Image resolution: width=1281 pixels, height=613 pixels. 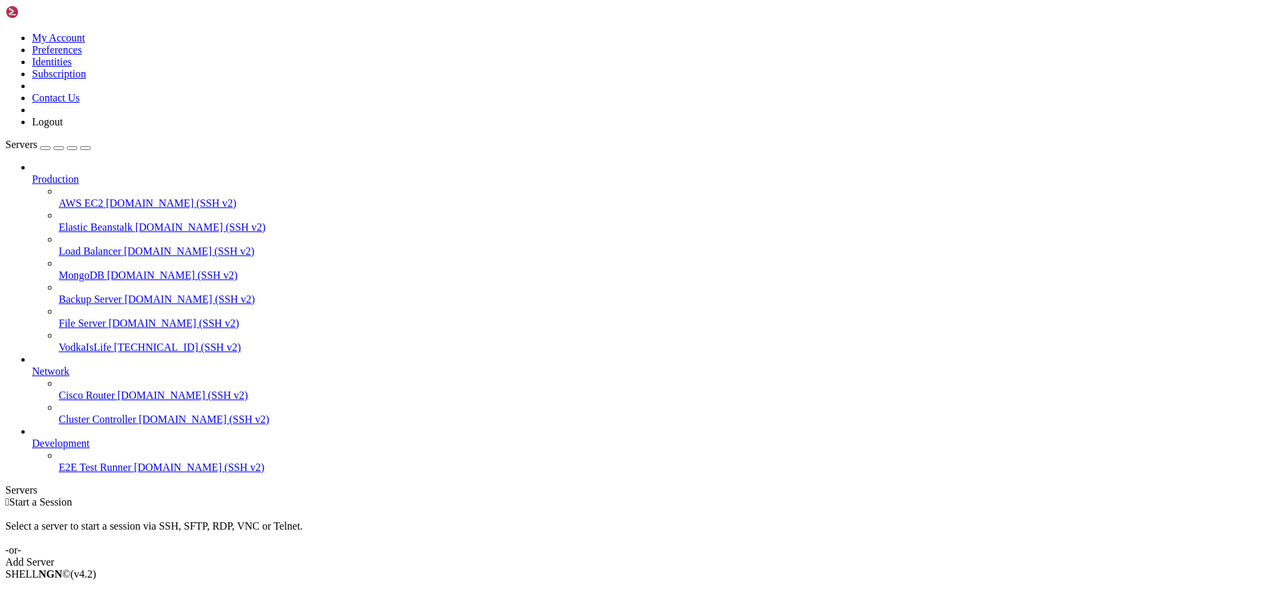 What do you see at coordinates (57, 49) in the screenshot?
I see `a: Preferences` at bounding box center [57, 49].